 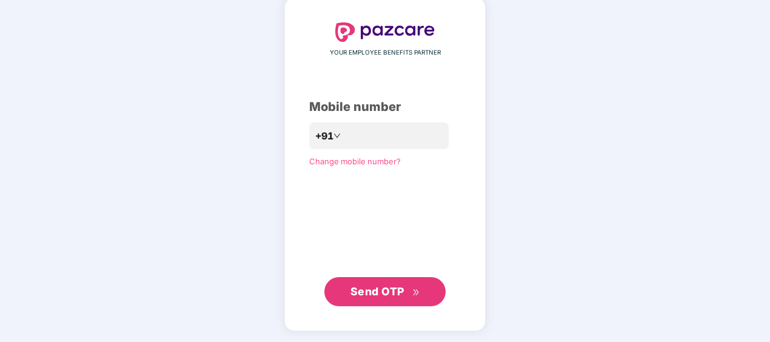 What do you see at coordinates (385, 291) in the screenshot?
I see `button: Send OTPdouble-right` at bounding box center [385, 291].